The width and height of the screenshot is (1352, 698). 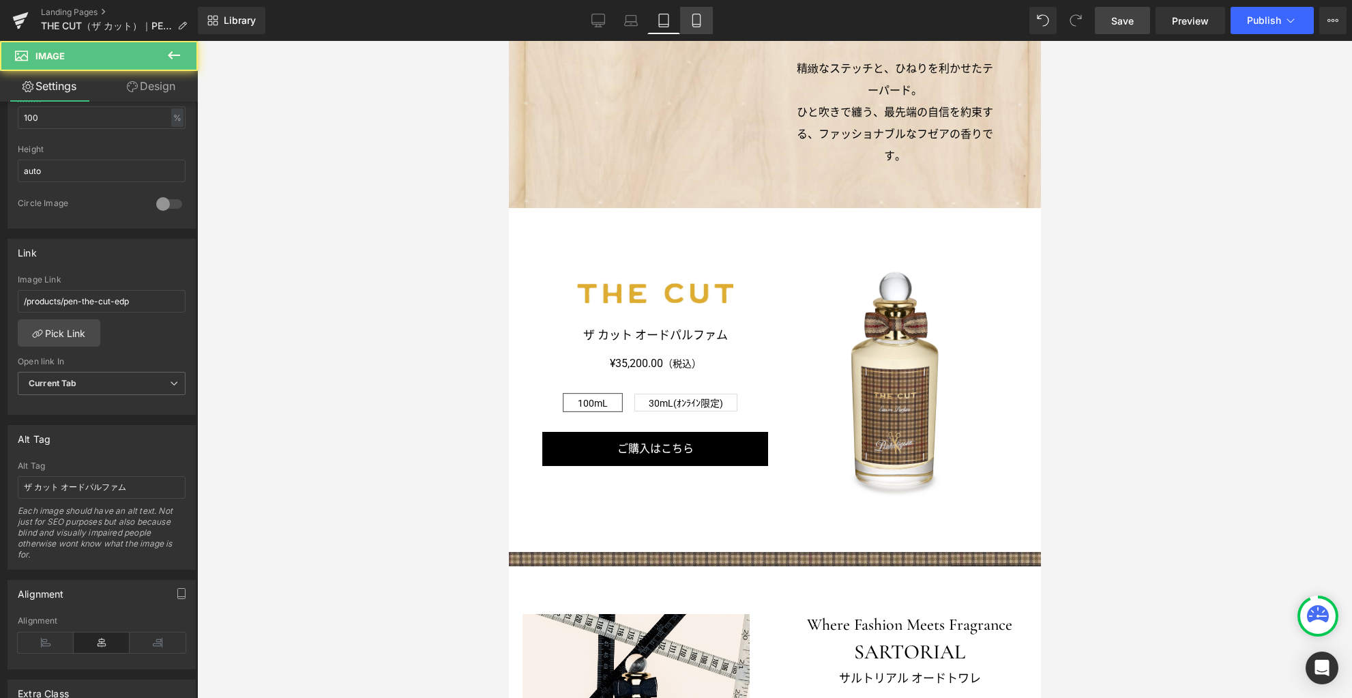 I want to click on span: 100mL, so click(x=84, y=362).